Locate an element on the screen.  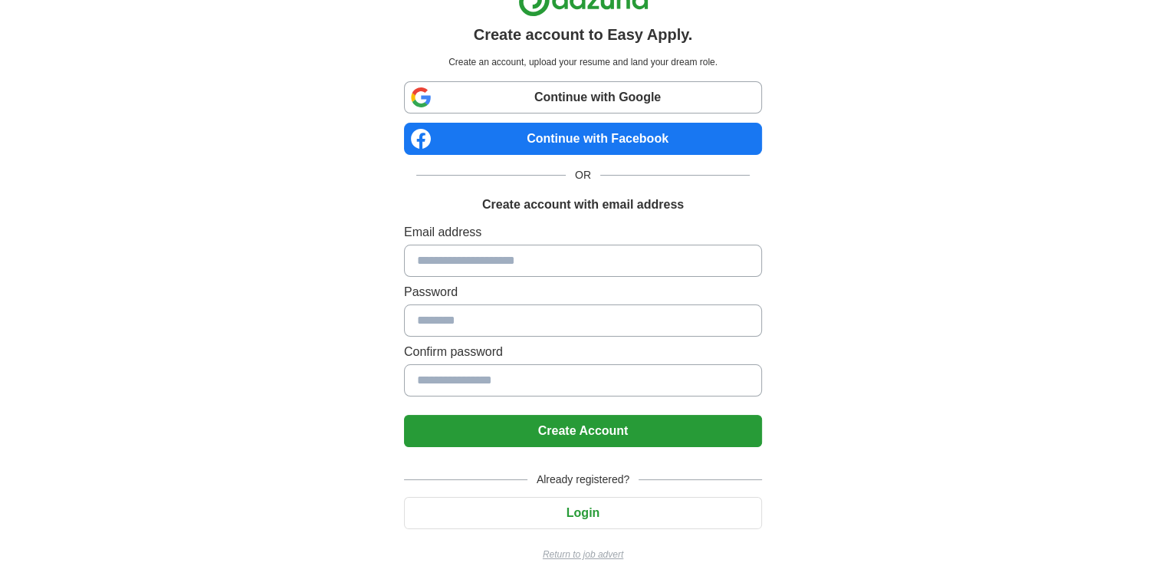
button: Create Account is located at coordinates (583, 431).